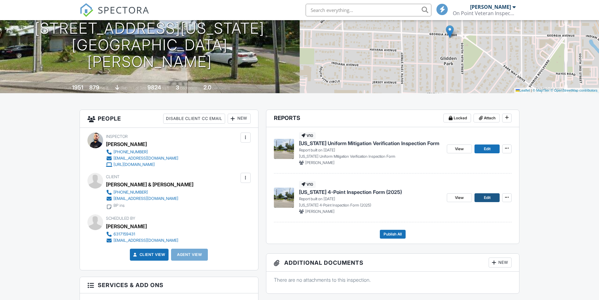  What do you see at coordinates (154, 87) in the screenshot?
I see `div: 9824` at bounding box center [154, 87].